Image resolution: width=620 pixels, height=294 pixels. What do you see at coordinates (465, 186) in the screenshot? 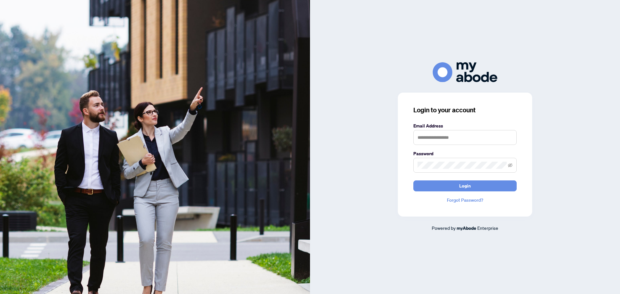
I see `button: Login` at bounding box center [465, 186].